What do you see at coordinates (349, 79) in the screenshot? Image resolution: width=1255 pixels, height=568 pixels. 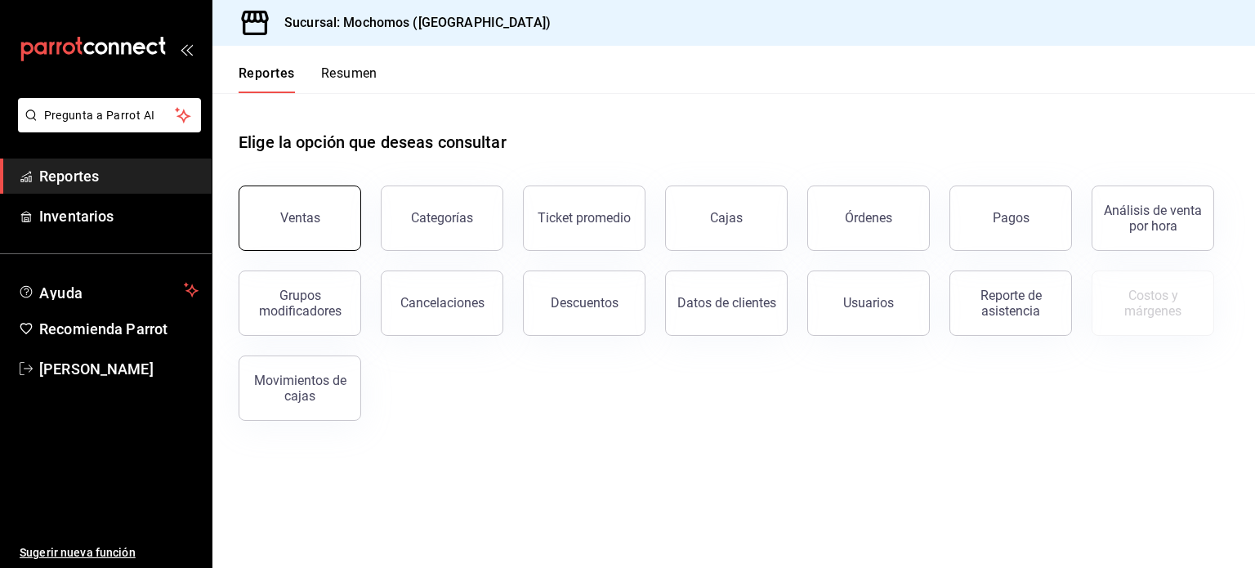 I see `button: Resumen` at bounding box center [349, 79].